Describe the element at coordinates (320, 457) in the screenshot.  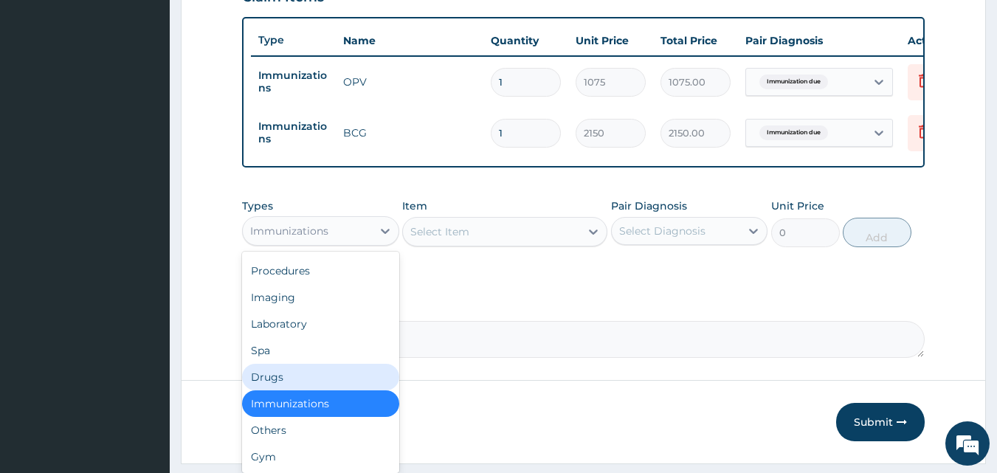
I see `div: Gym` at that location.